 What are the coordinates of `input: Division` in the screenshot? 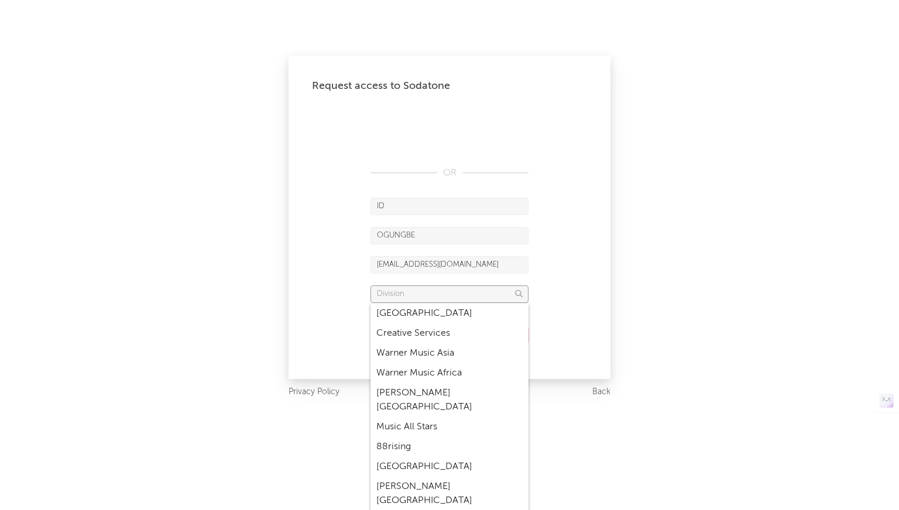 It's located at (450, 294).